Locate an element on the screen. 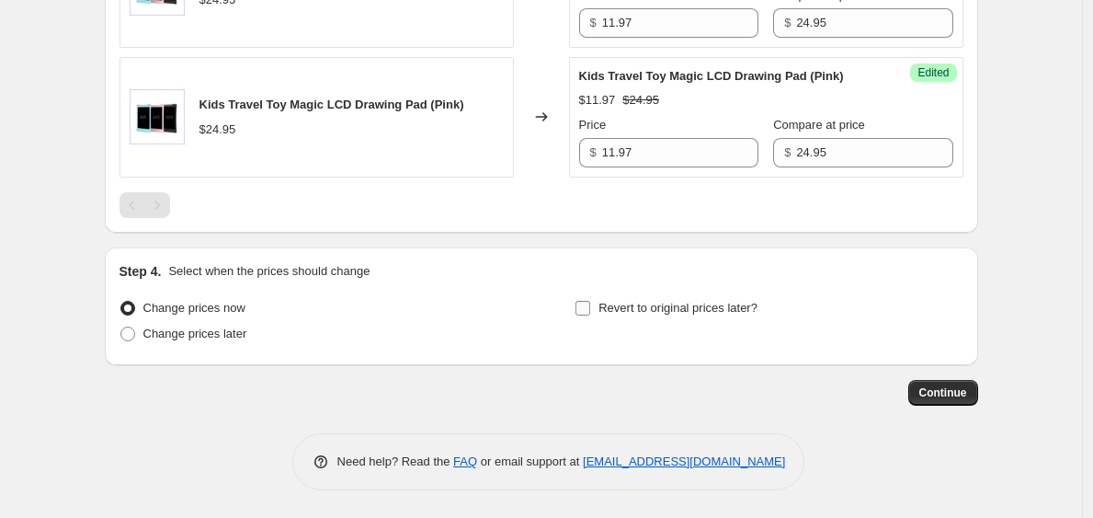 The image size is (1093, 518). span: Change prices later is located at coordinates (195, 333).